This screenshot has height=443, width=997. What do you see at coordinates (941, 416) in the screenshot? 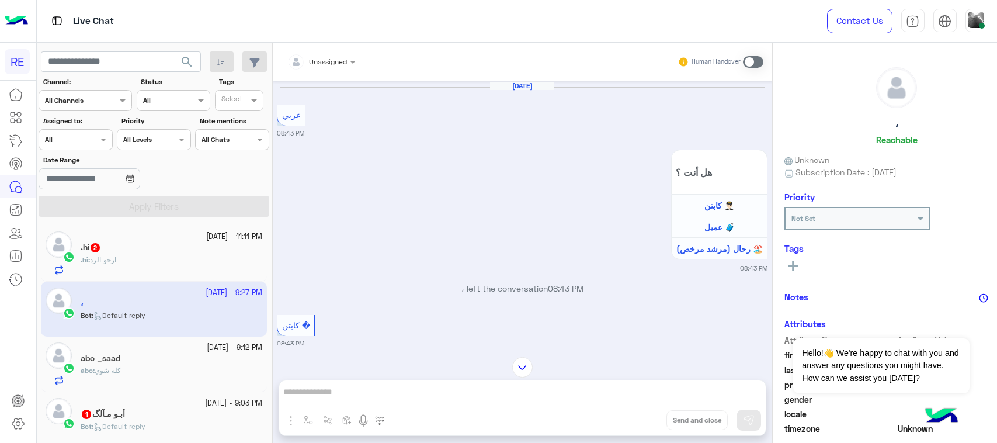
I see `img: hulul-logo.png` at bounding box center [941, 416].